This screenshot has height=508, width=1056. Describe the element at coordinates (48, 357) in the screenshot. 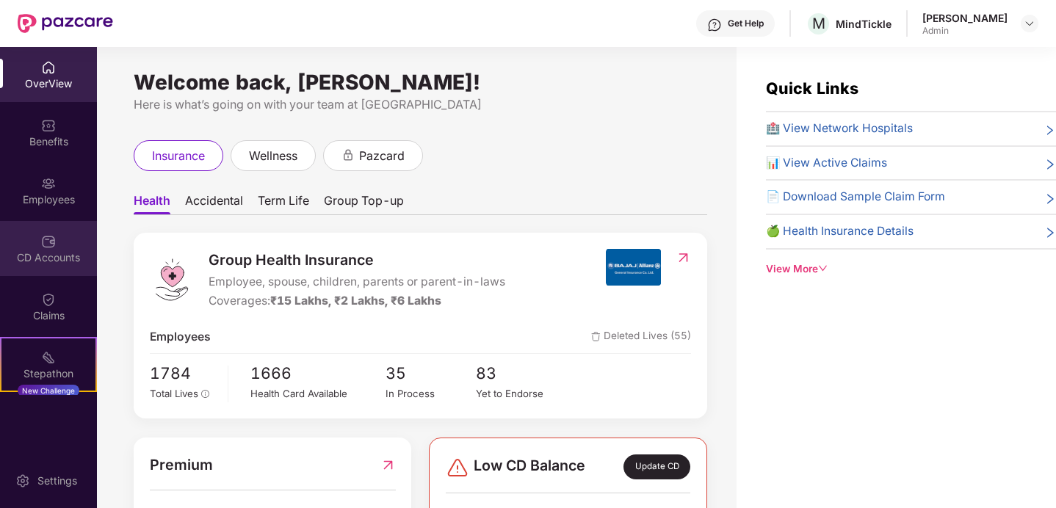

I see `img: svg+xml;base64,PHN2ZyB4bWxucz0iaHR0cDovL3d3dy53My5vcmcvMjAwMC9zdmciIHdpZHRoPSIyMSIgaGVpZ2h0PSIyMC...` at that location.